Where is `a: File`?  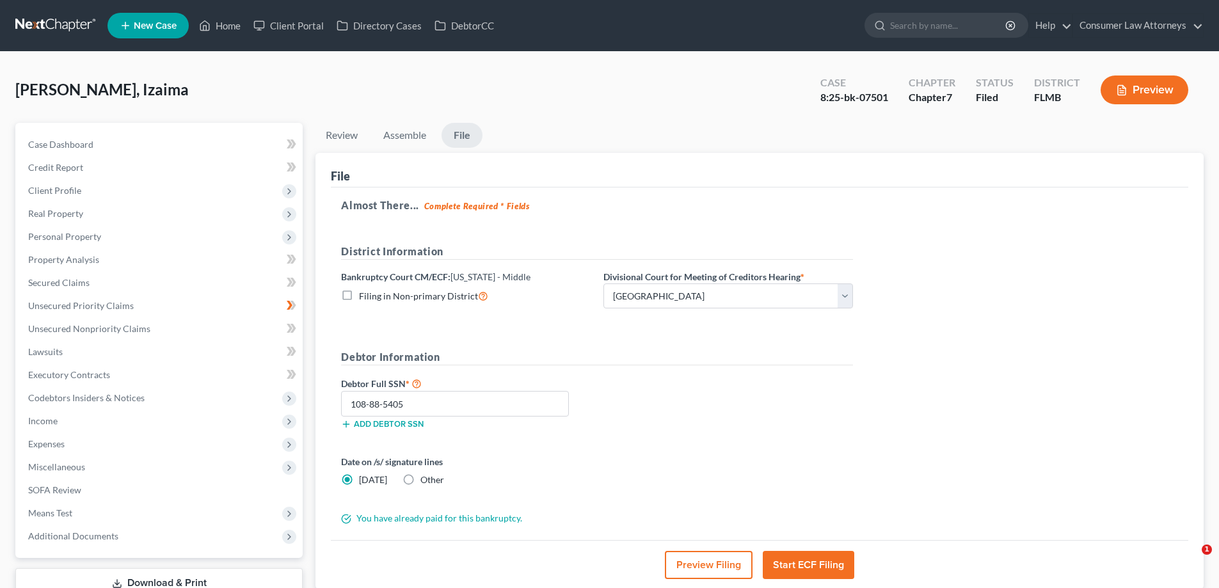
a: File is located at coordinates (462, 135).